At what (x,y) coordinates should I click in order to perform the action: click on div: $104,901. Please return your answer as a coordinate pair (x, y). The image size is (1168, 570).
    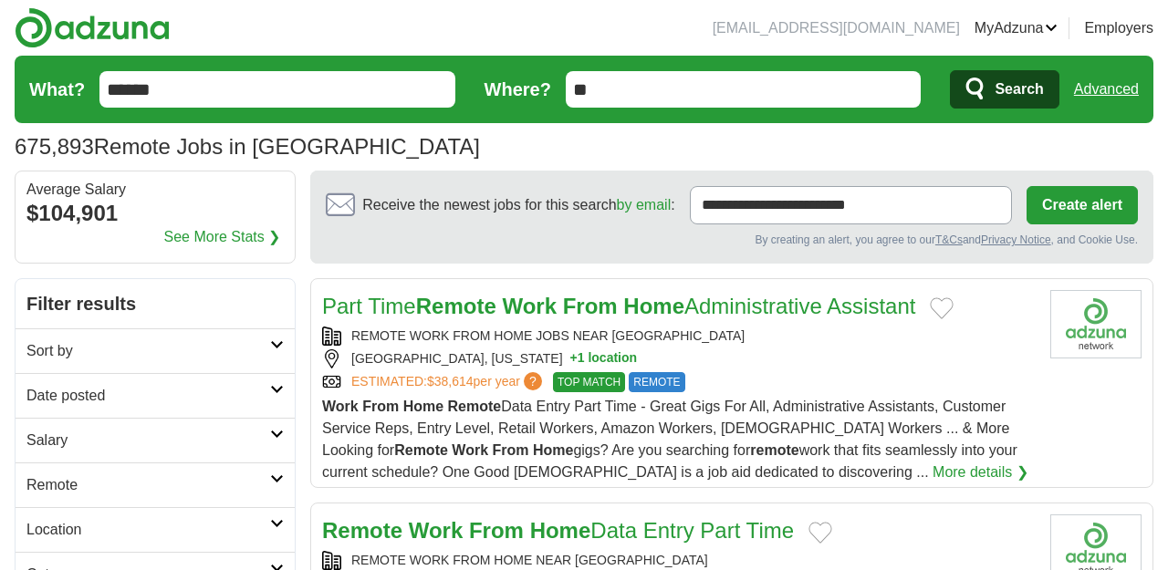
    Looking at the image, I should click on (155, 214).